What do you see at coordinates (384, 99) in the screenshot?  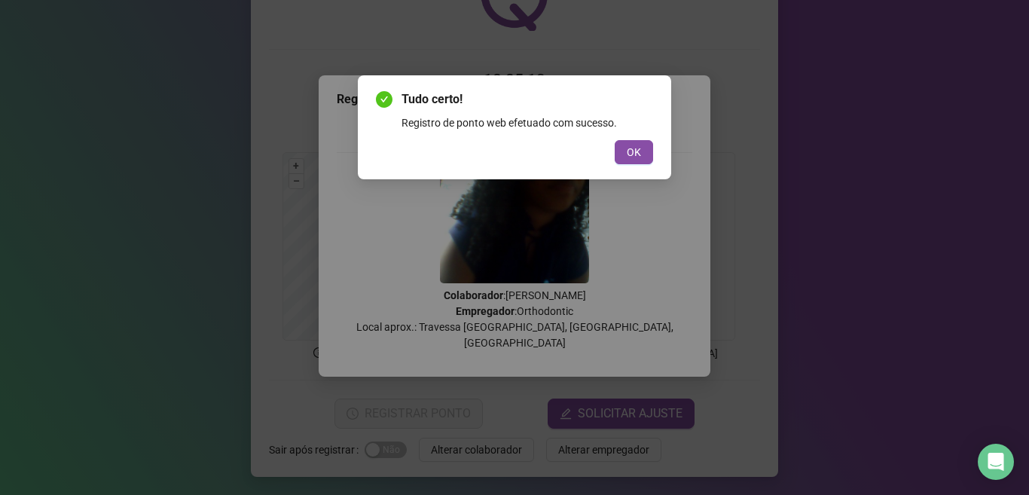 I see `span: check-circle` at bounding box center [384, 99].